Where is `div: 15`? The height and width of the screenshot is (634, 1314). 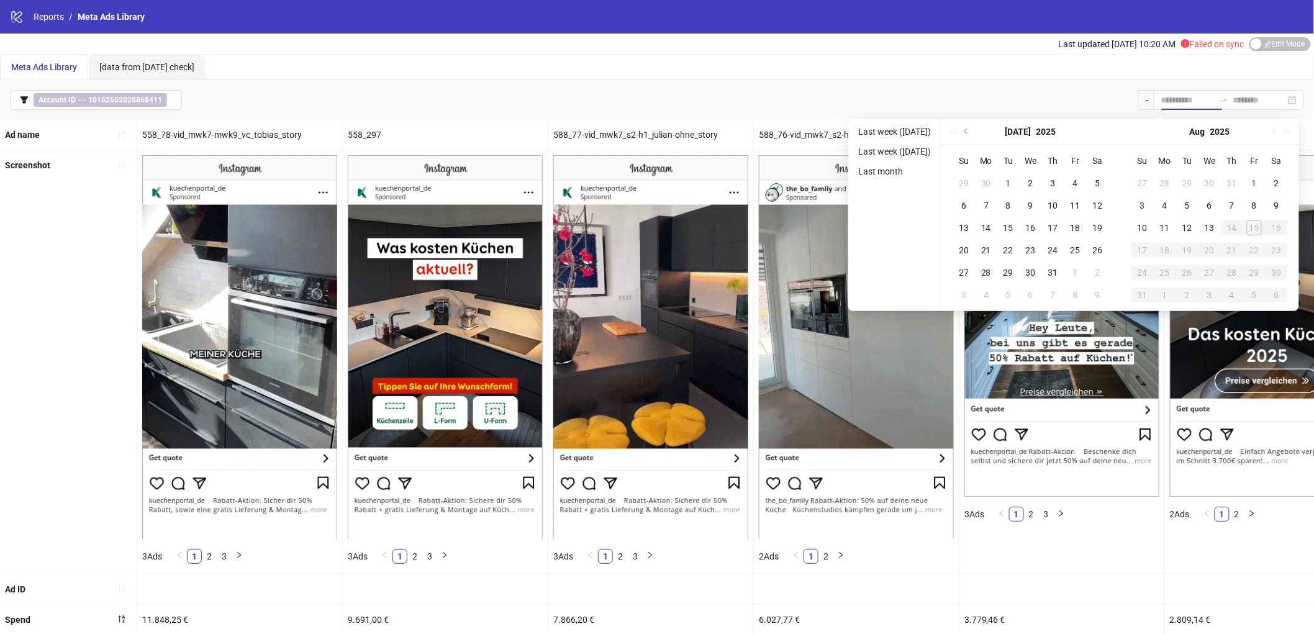 div: 15 is located at coordinates (1008, 228).